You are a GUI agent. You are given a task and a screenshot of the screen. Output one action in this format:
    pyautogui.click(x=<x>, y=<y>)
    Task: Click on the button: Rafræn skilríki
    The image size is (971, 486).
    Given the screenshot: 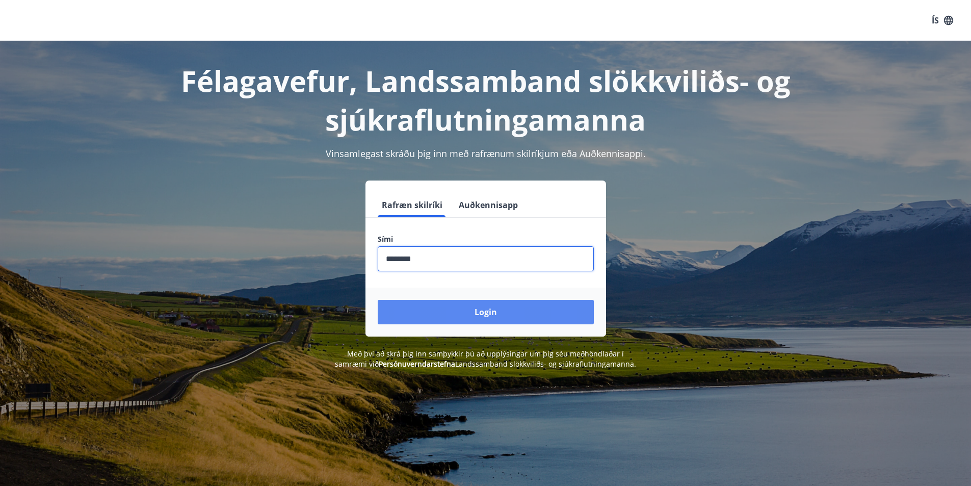 What is the action you would take?
    pyautogui.click(x=412, y=205)
    